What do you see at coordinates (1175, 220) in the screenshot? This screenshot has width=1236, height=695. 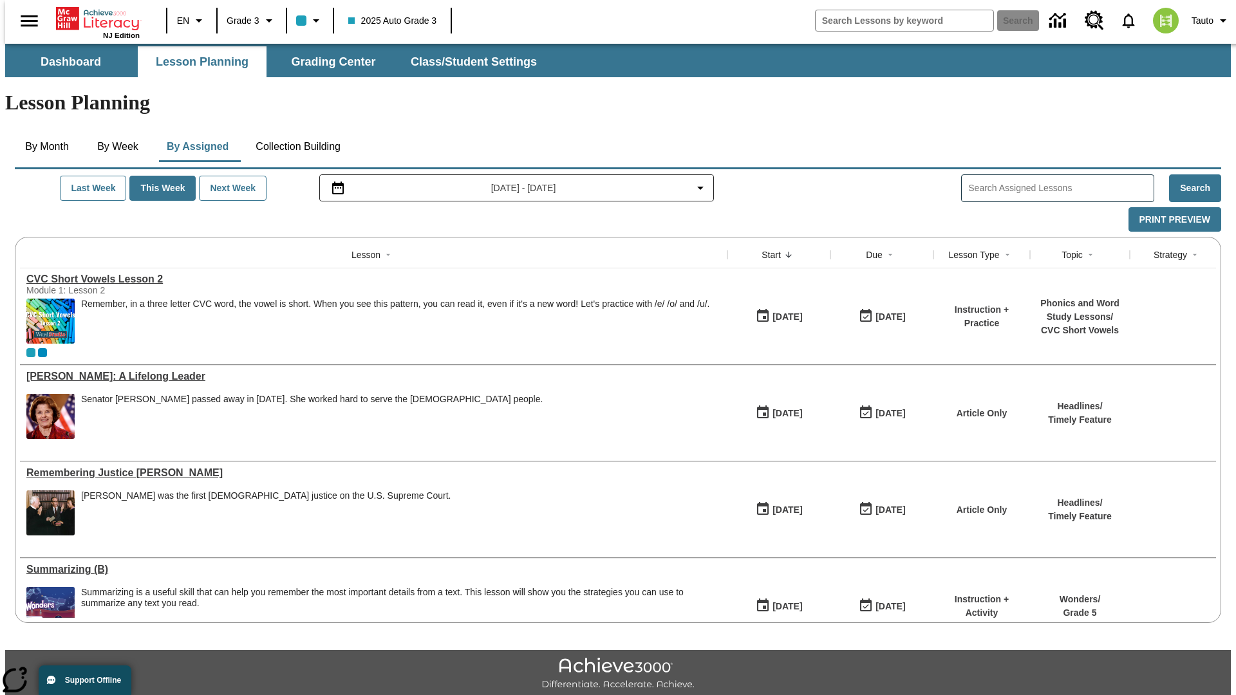 I see `button: Print Preview` at bounding box center [1175, 220].